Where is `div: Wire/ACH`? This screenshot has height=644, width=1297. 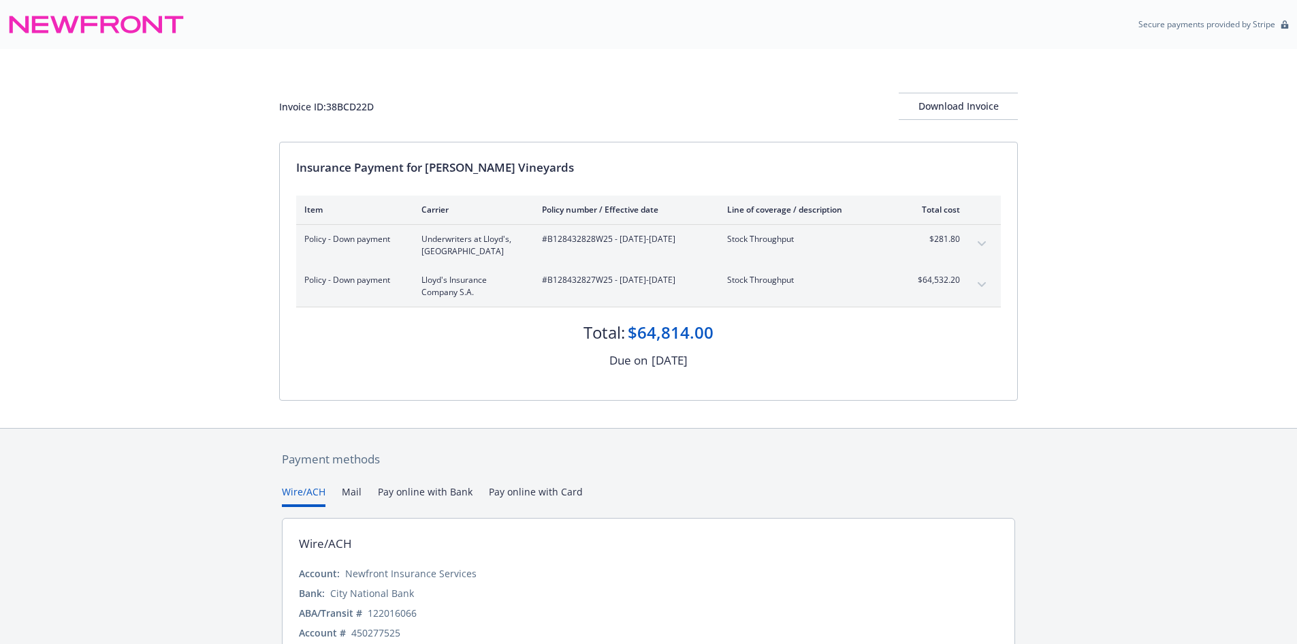 div: Wire/ACH is located at coordinates (326, 543).